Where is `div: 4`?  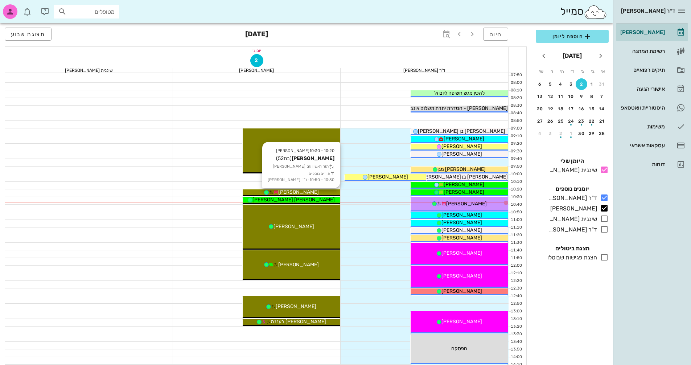 div: 4 is located at coordinates (540, 134).